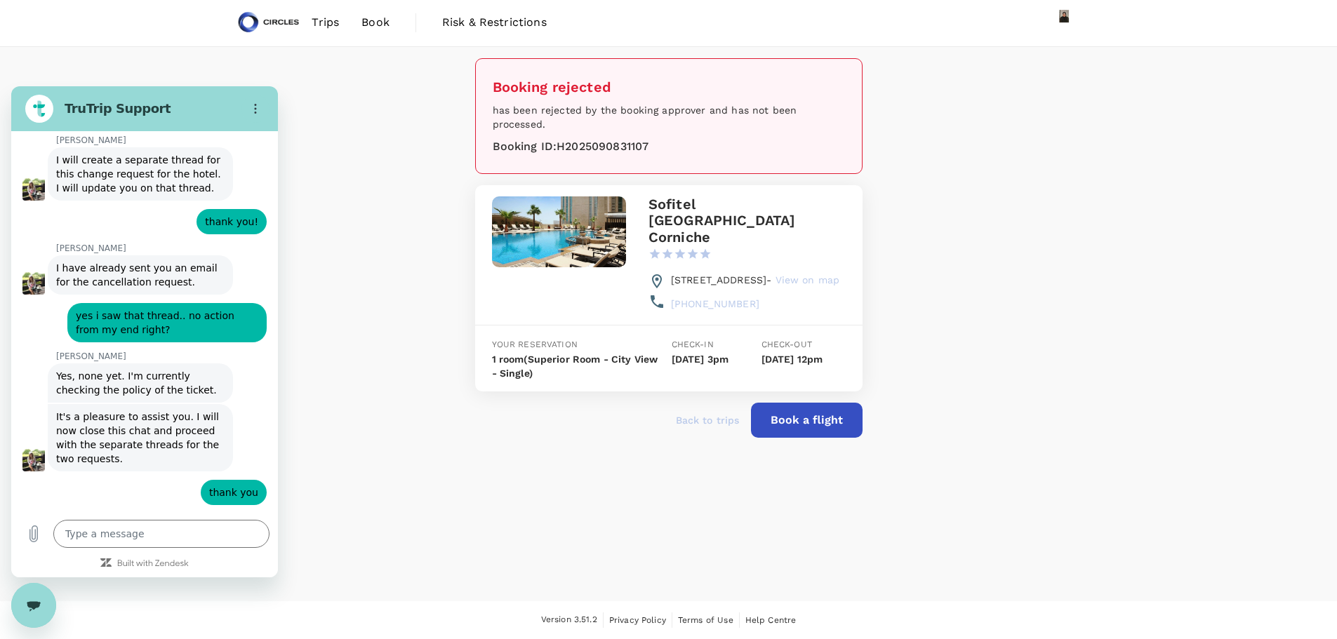 The height and width of the screenshot is (639, 1337). Describe the element at coordinates (579, 366) in the screenshot. I see `p: 1 room (Superior Room - City View - Single)` at that location.